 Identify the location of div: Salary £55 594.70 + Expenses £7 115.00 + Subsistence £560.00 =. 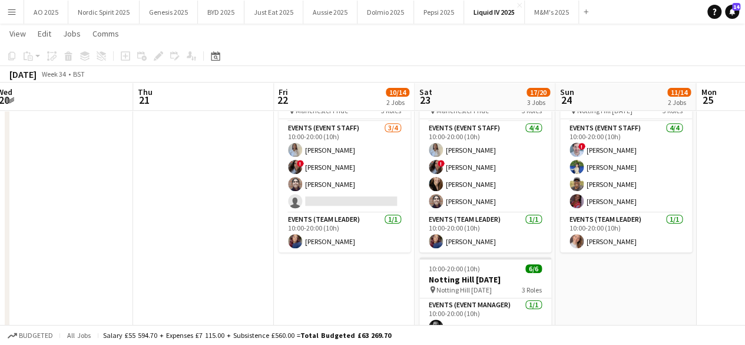
(247, 335).